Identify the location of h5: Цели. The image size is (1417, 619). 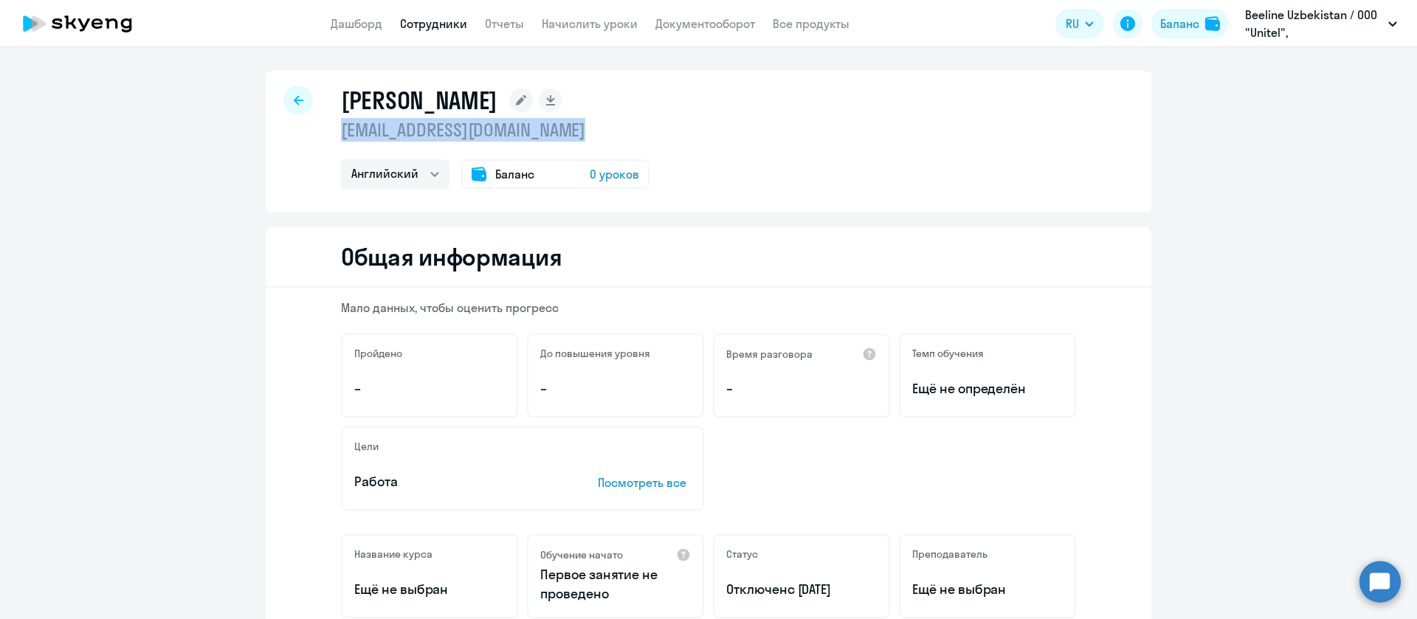
(366, 447).